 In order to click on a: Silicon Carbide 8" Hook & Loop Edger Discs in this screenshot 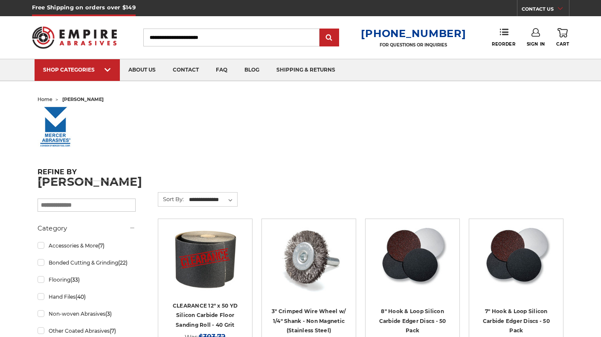, I will do `click(412, 266)`.